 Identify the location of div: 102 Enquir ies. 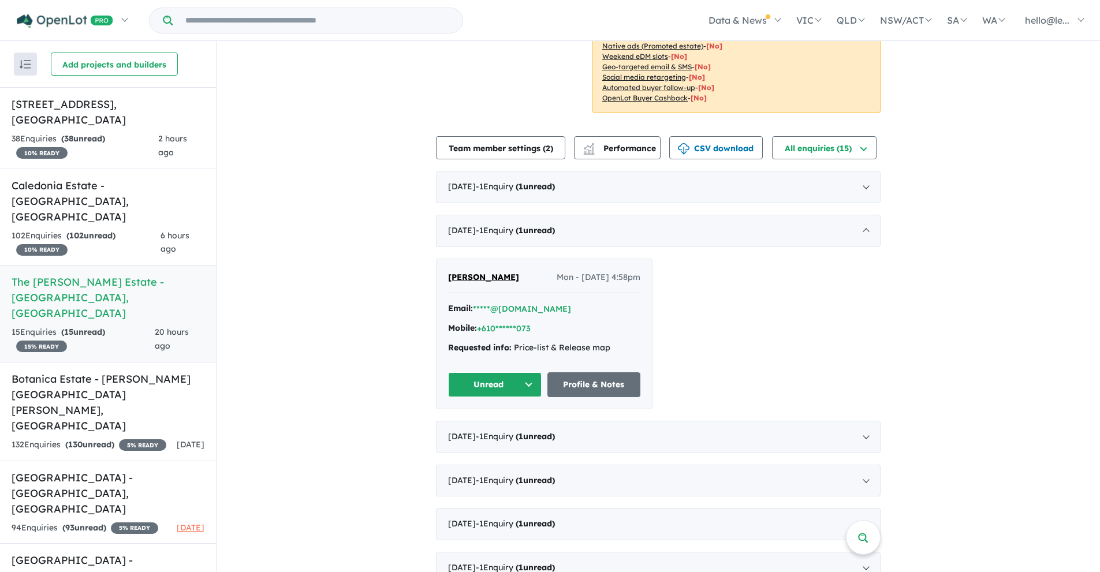
(86, 243).